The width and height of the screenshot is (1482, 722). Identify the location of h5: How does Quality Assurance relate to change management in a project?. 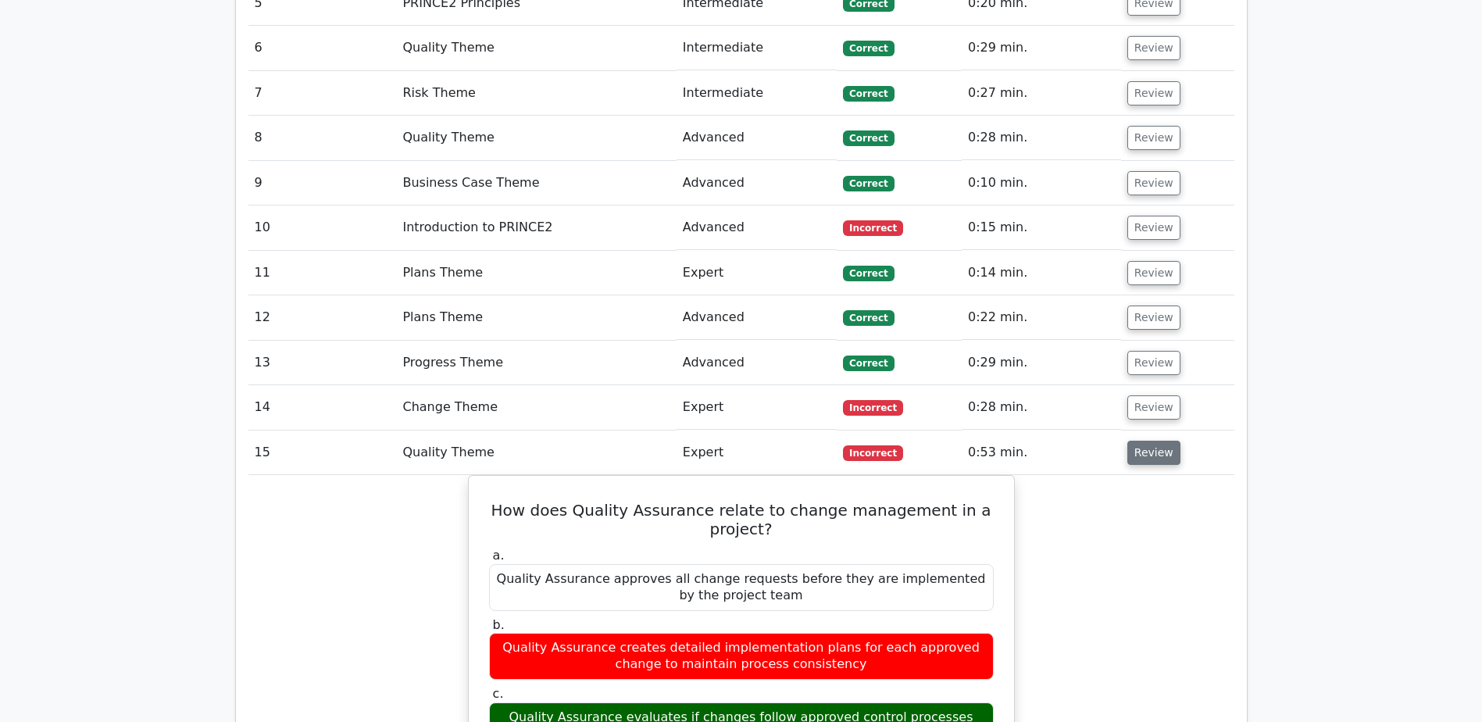
(741, 519).